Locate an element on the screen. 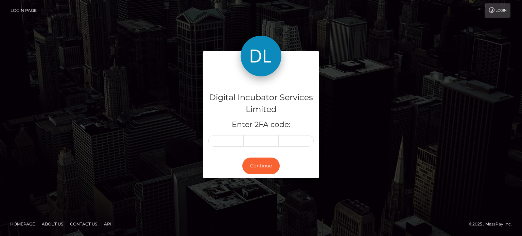 This screenshot has width=522, height=236. a: API is located at coordinates (108, 224).